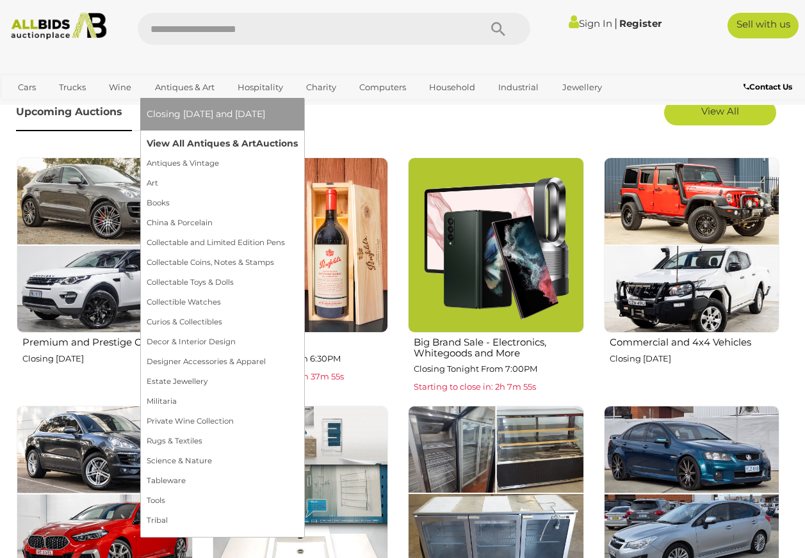 Image resolution: width=805 pixels, height=558 pixels. What do you see at coordinates (769, 87) in the screenshot?
I see `a: Contact Us` at bounding box center [769, 87].